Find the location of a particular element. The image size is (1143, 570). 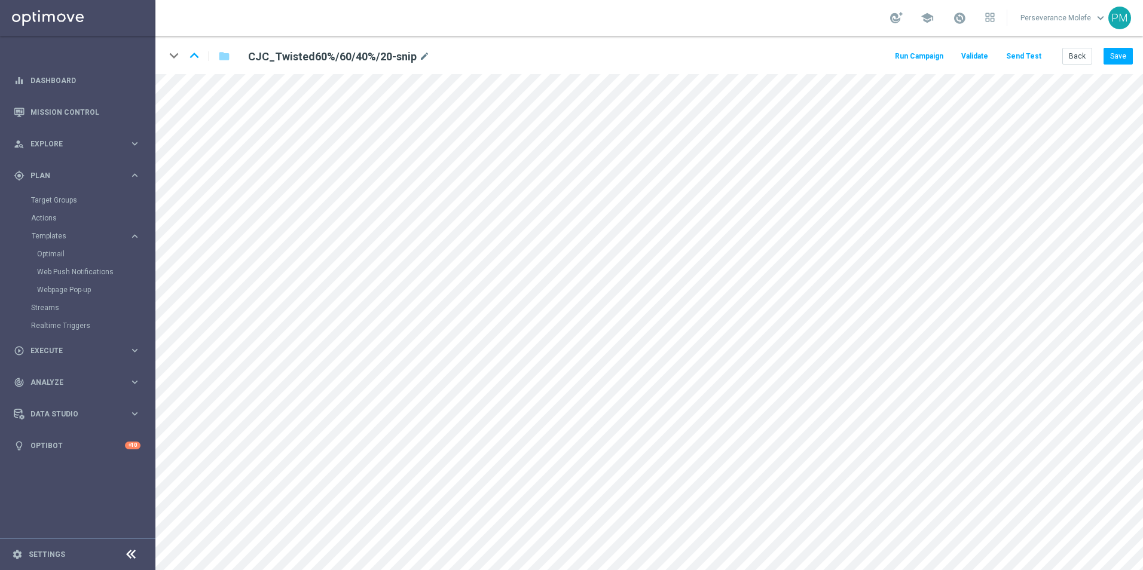

div: gps_fixed Plan keyboard_arrow_right is located at coordinates (77, 176).